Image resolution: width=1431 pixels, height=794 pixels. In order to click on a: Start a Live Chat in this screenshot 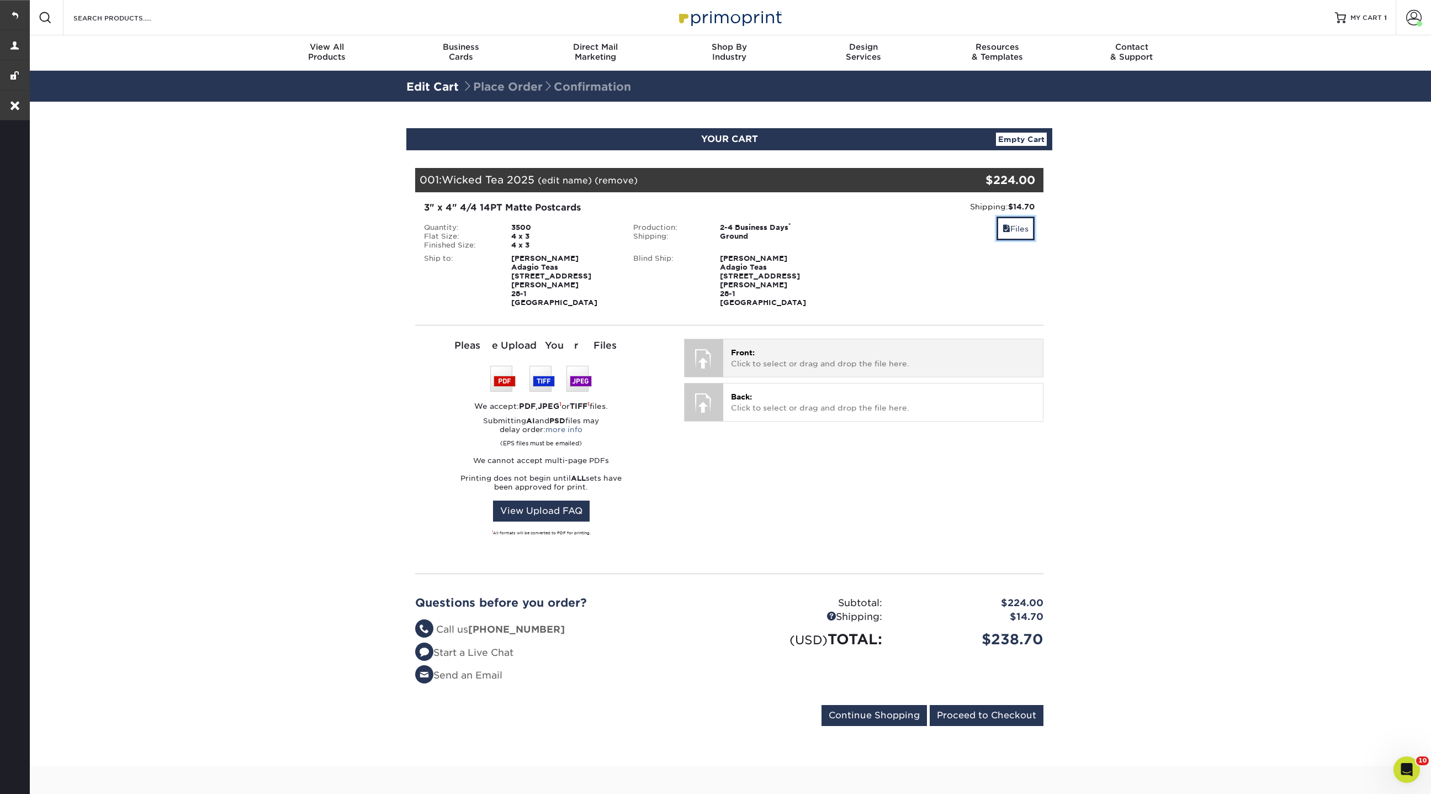, I will do `click(464, 652)`.